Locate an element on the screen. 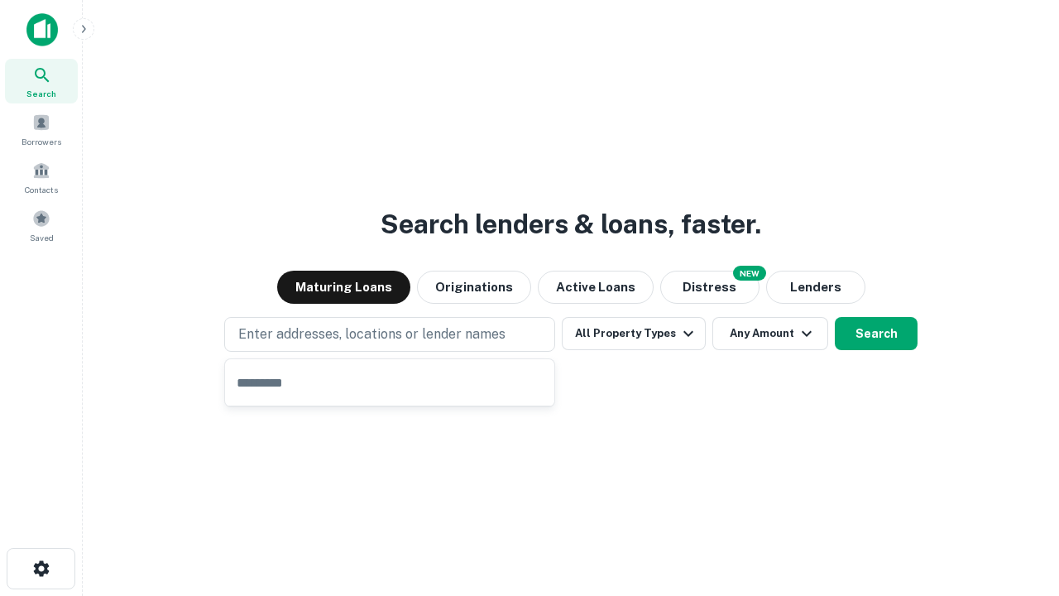 The height and width of the screenshot is (596, 1059). p: Enter addresses, locations or lender names is located at coordinates (371, 334).